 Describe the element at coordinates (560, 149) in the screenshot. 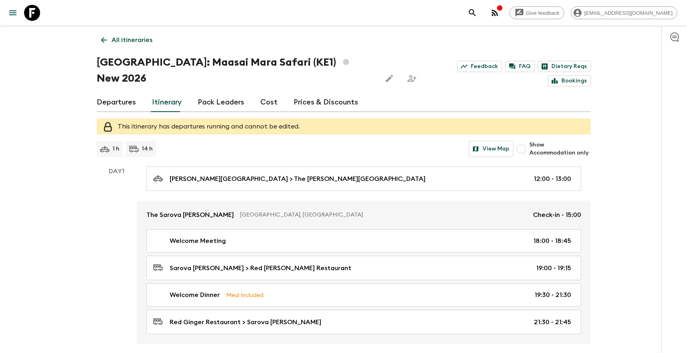

I see `span: Show Accommodation only` at that location.